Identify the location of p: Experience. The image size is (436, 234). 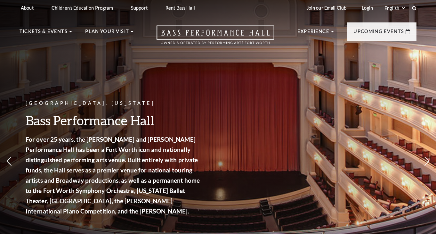
(314, 33).